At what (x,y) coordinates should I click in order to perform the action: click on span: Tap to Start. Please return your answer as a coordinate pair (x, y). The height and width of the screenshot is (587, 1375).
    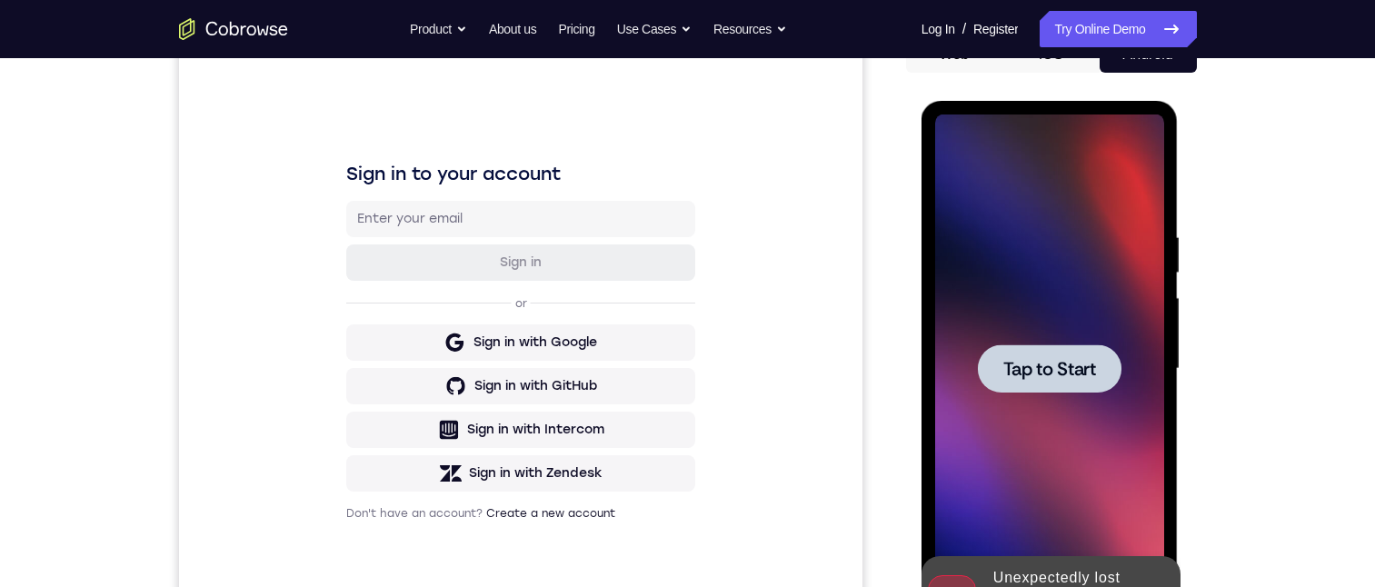
    Looking at the image, I should click on (128, 268).